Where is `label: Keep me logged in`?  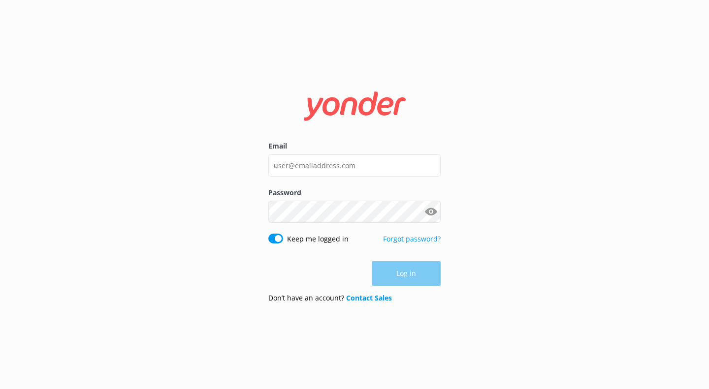
label: Keep me logged in is located at coordinates (317, 239).